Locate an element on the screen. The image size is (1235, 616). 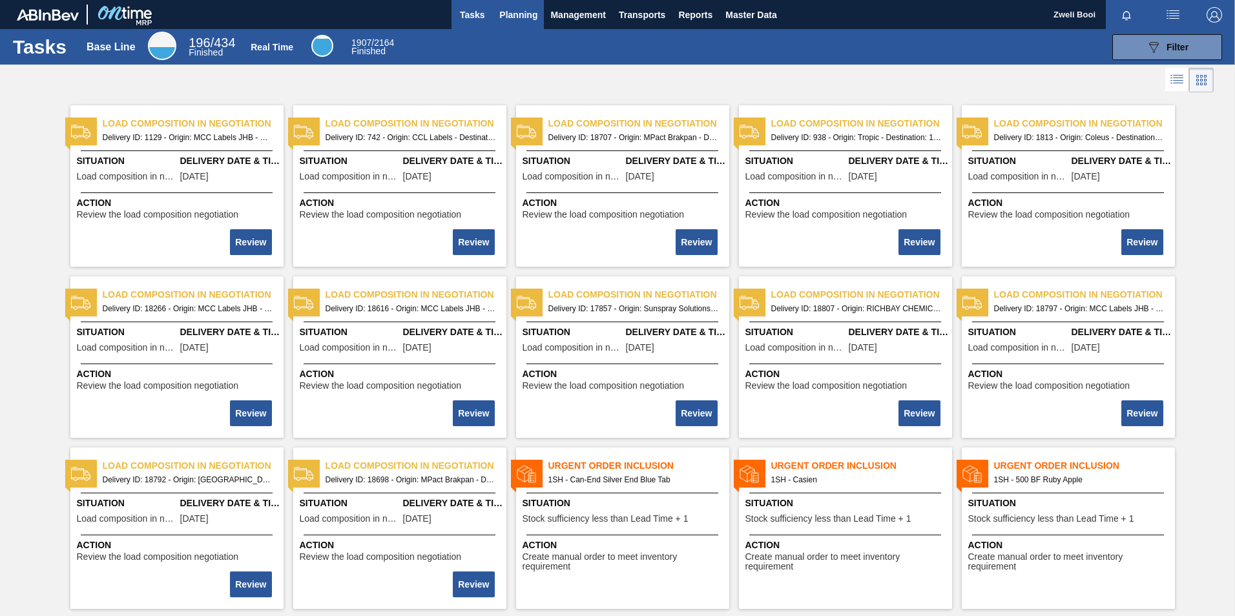
span: Tasks is located at coordinates (472, 15).